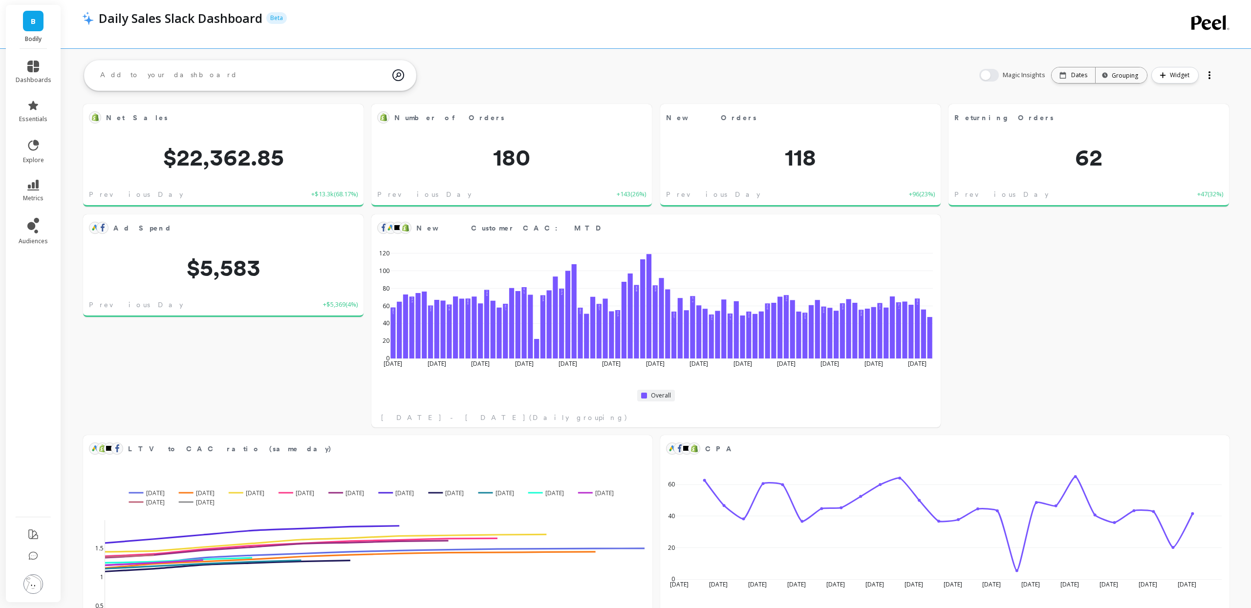 This screenshot has height=608, width=1251. I want to click on img: magic search icon, so click(398, 75).